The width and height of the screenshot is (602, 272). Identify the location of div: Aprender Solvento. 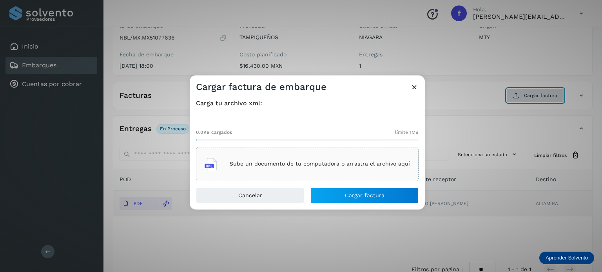
(567, 258).